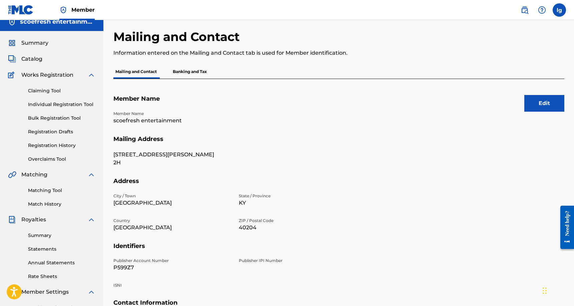 Image resolution: width=574 pixels, height=306 pixels. Describe the element at coordinates (62, 191) in the screenshot. I see `a: Matching Tool` at that location.